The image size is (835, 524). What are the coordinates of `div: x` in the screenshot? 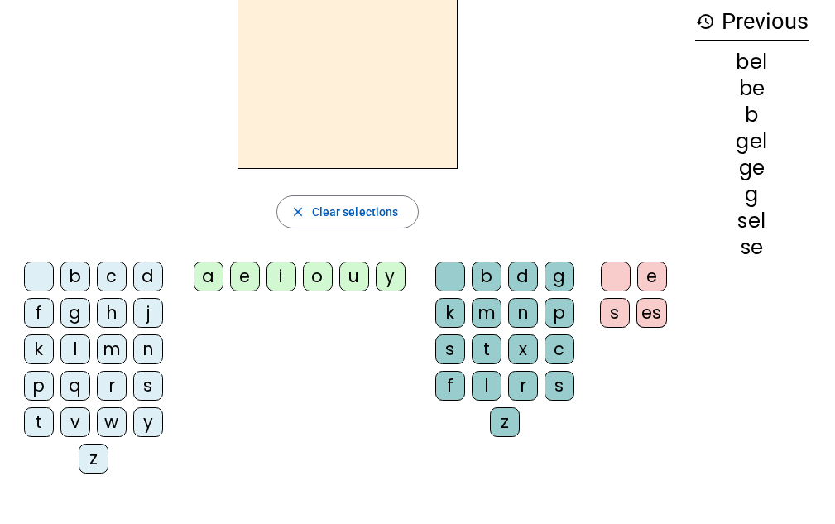 It's located at (523, 349).